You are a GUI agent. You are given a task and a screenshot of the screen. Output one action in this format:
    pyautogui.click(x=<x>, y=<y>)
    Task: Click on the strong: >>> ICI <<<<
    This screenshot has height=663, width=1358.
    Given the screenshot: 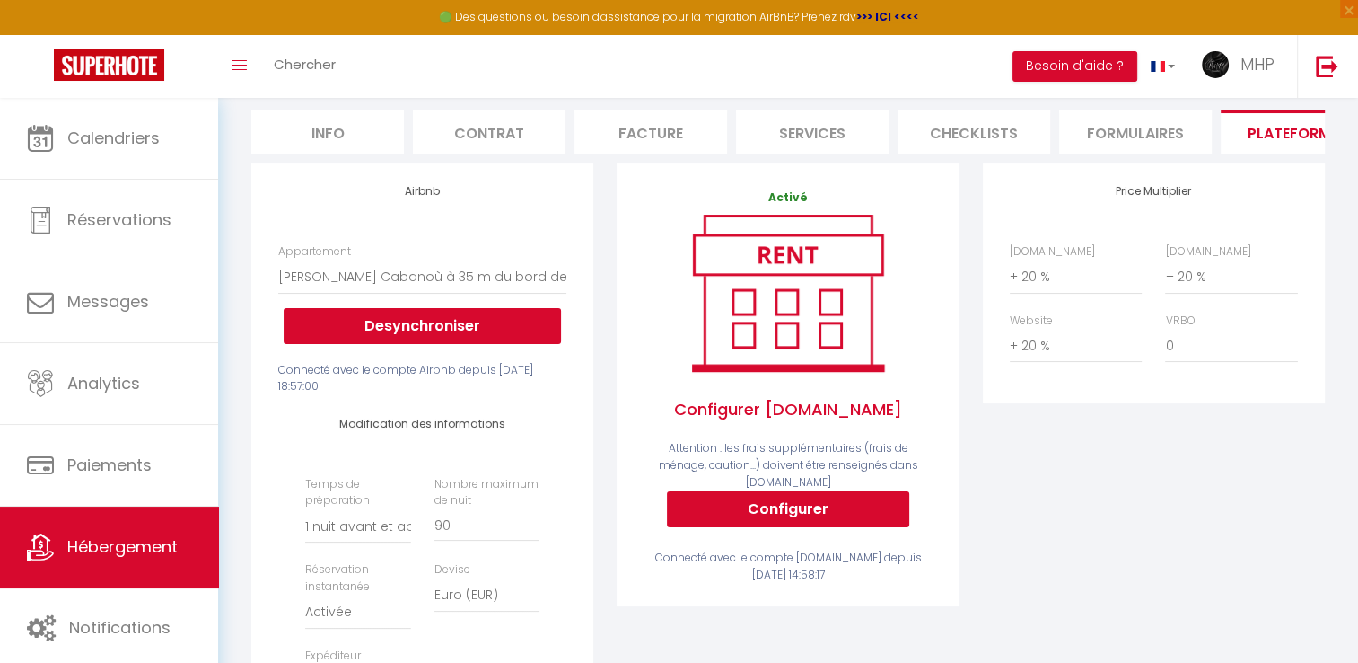 What is the action you would take?
    pyautogui.click(x=888, y=16)
    